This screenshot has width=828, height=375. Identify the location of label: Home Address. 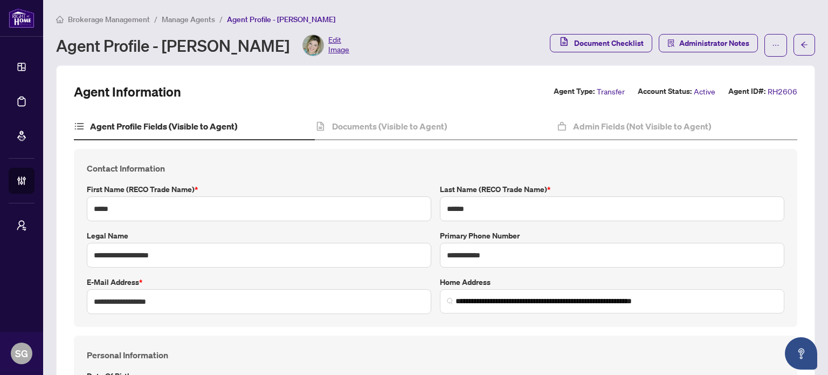
(612, 282).